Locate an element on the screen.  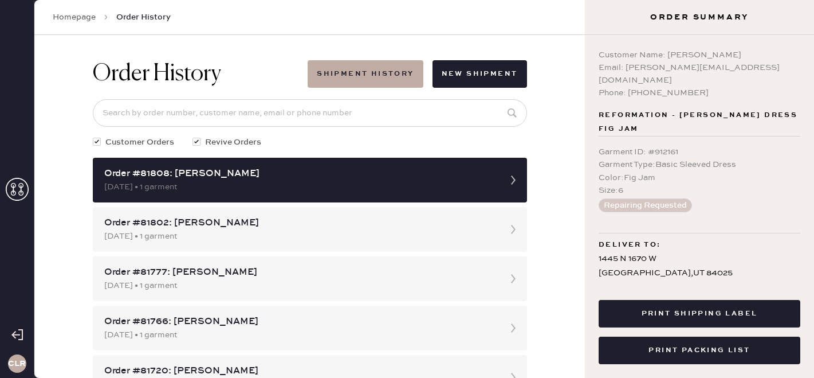
h1: Order History is located at coordinates (157, 74).